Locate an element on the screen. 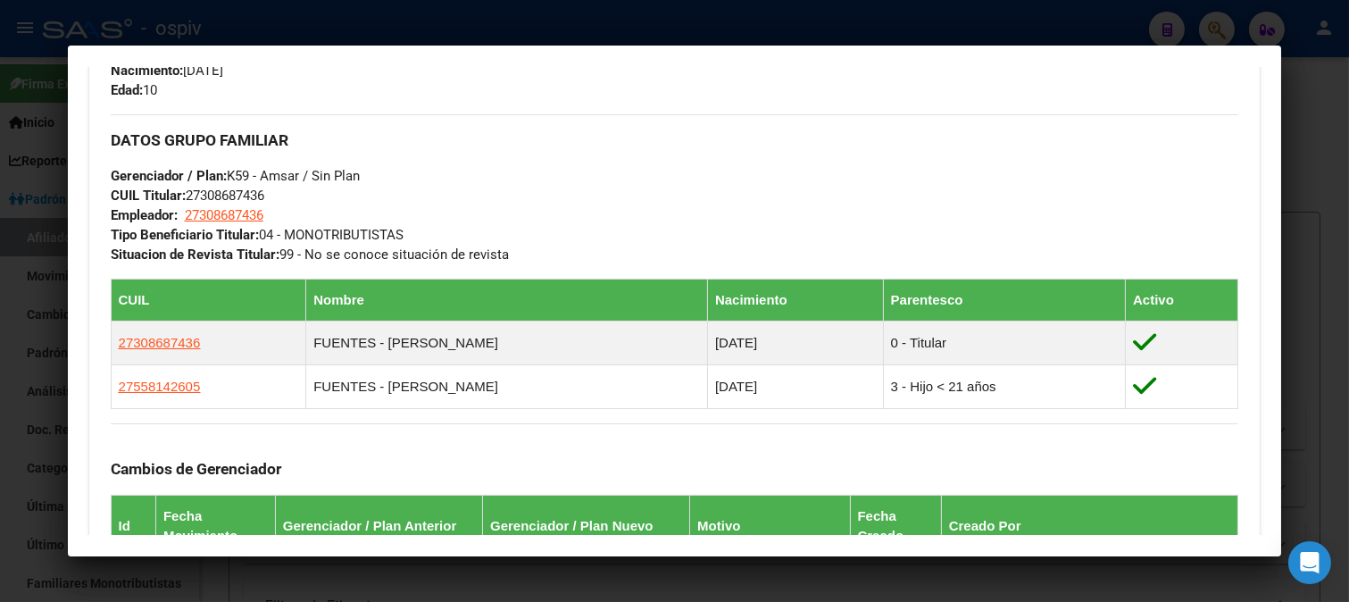  th: Gerenciador / Plan Anterior is located at coordinates (379, 525).